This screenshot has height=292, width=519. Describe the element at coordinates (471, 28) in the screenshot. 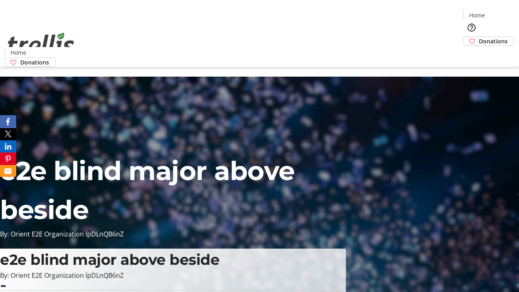

I see `button: Help` at that location.